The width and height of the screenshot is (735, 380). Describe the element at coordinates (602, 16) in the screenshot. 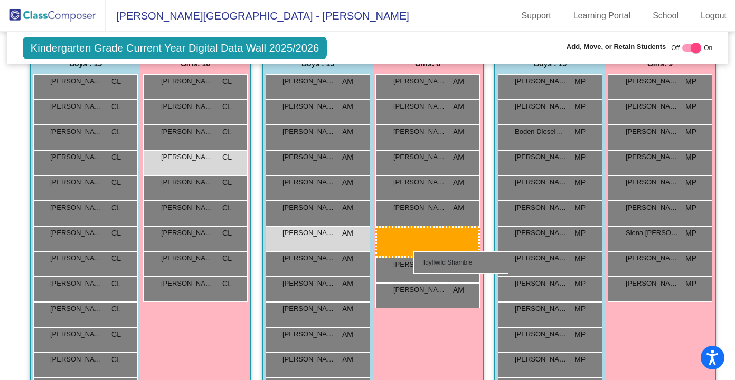

I see `a: Learning Portal` at that location.